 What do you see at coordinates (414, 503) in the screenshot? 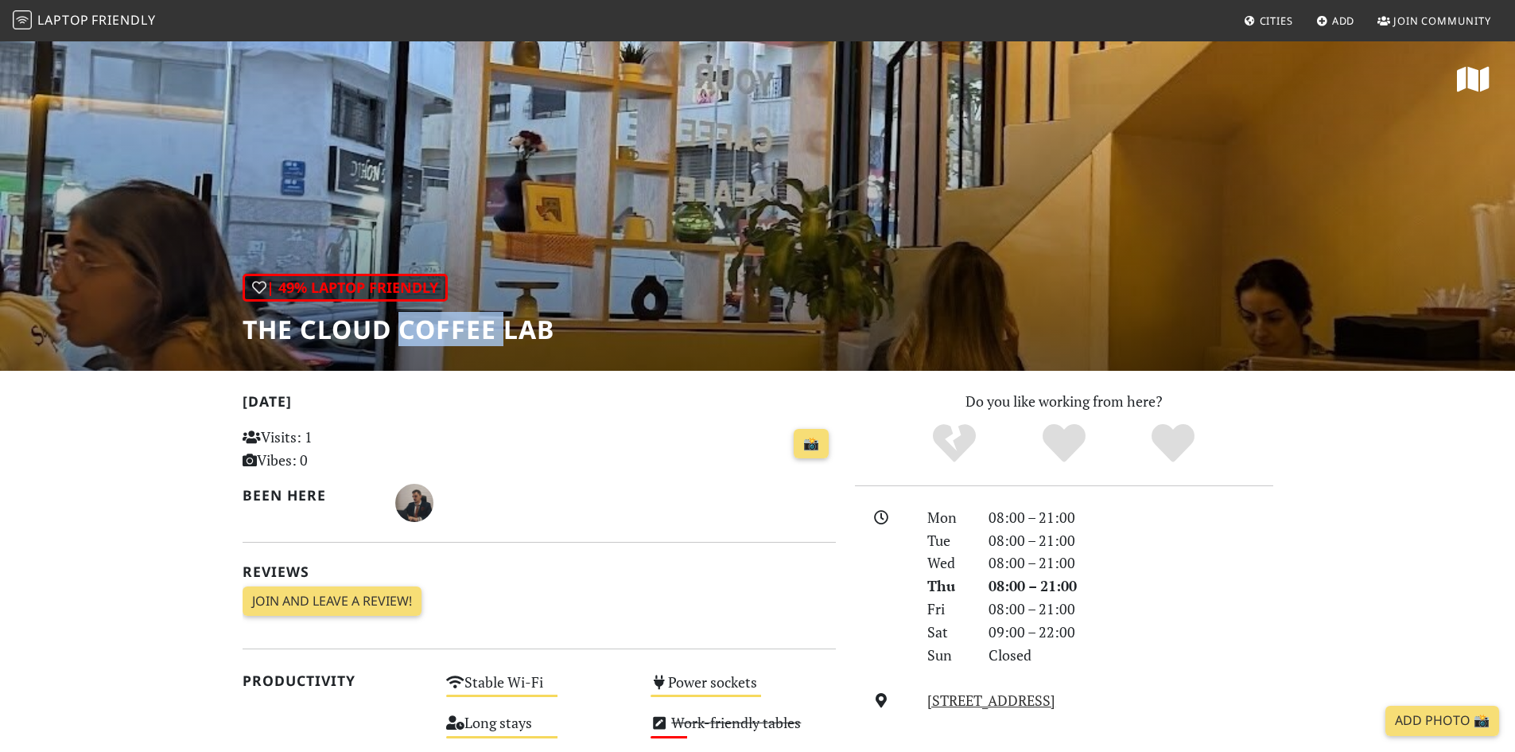
I see `img: 2690-riccardo.jpg` at bounding box center [414, 503].